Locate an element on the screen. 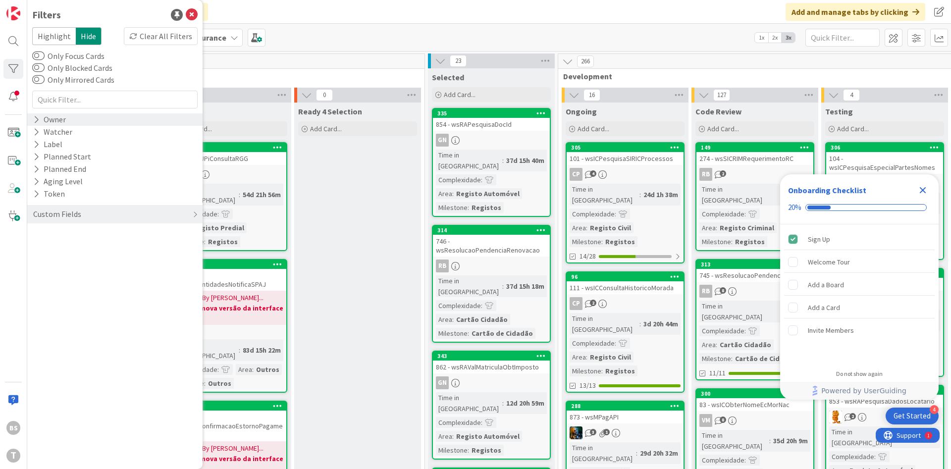 This screenshot has width=951, height=469. div: CP is located at coordinates (625, 174).